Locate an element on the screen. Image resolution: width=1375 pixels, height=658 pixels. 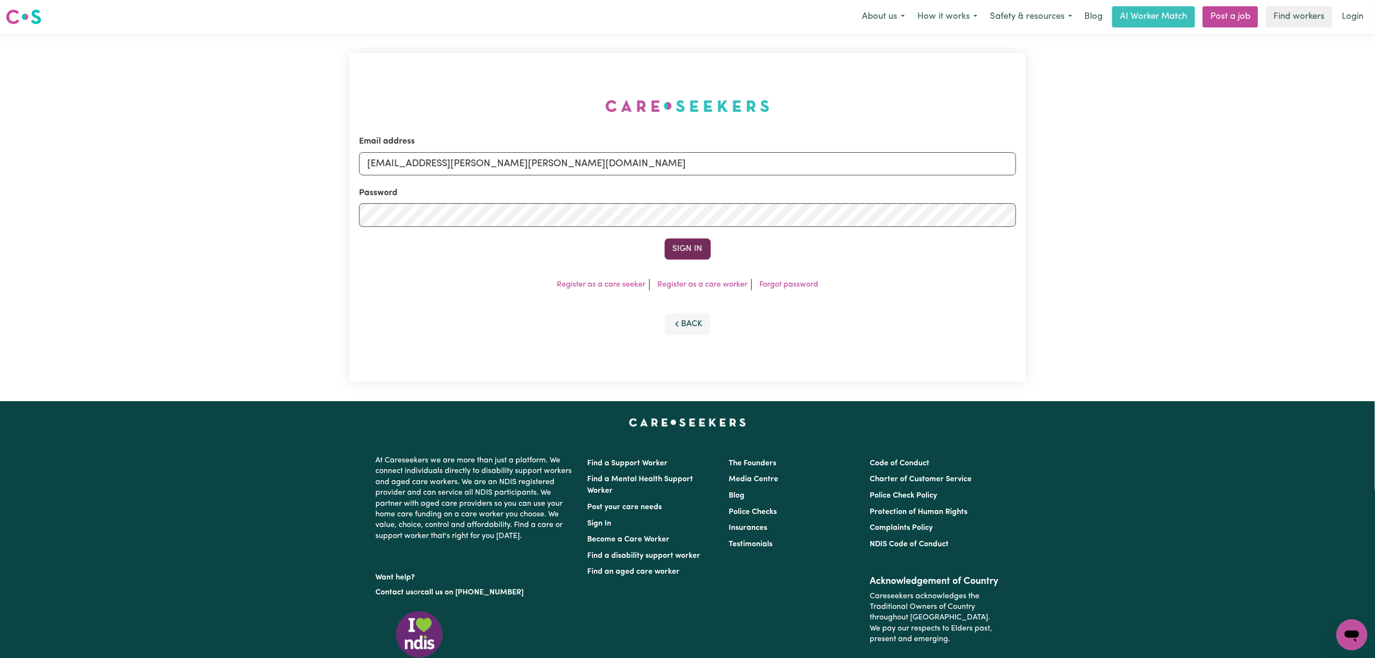
a: Police Check Policy is located at coordinates (903, 495).